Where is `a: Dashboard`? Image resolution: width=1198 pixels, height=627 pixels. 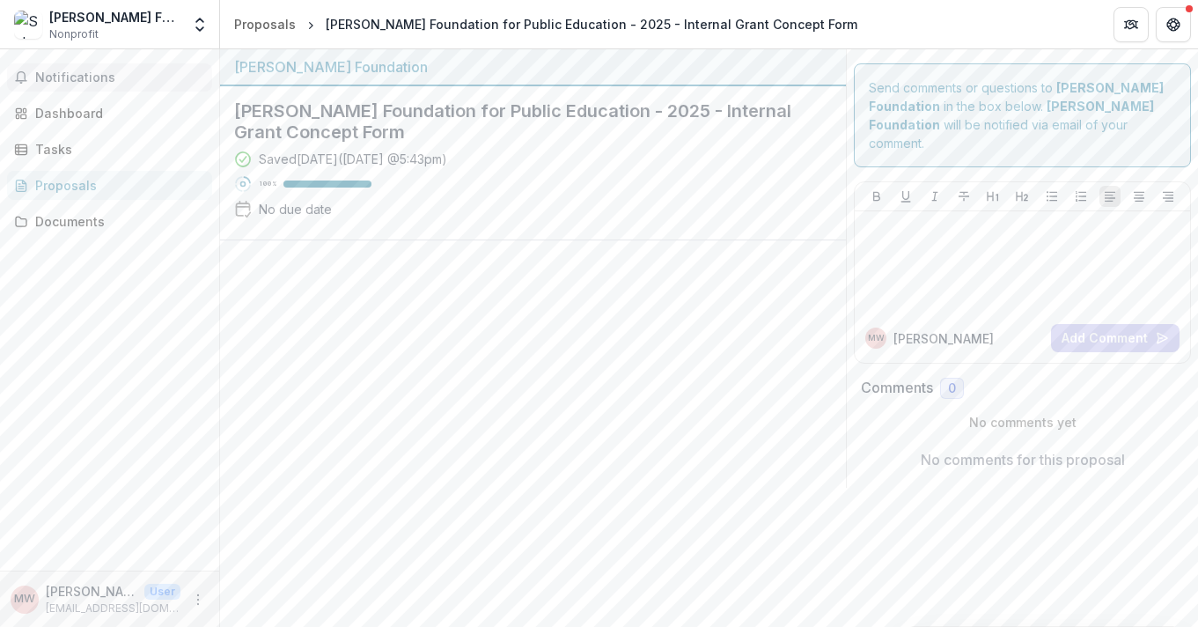 a: Dashboard is located at coordinates (109, 113).